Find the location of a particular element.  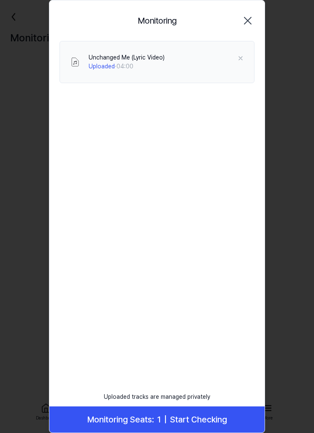

span: Uploaded is located at coordinates (102, 66).